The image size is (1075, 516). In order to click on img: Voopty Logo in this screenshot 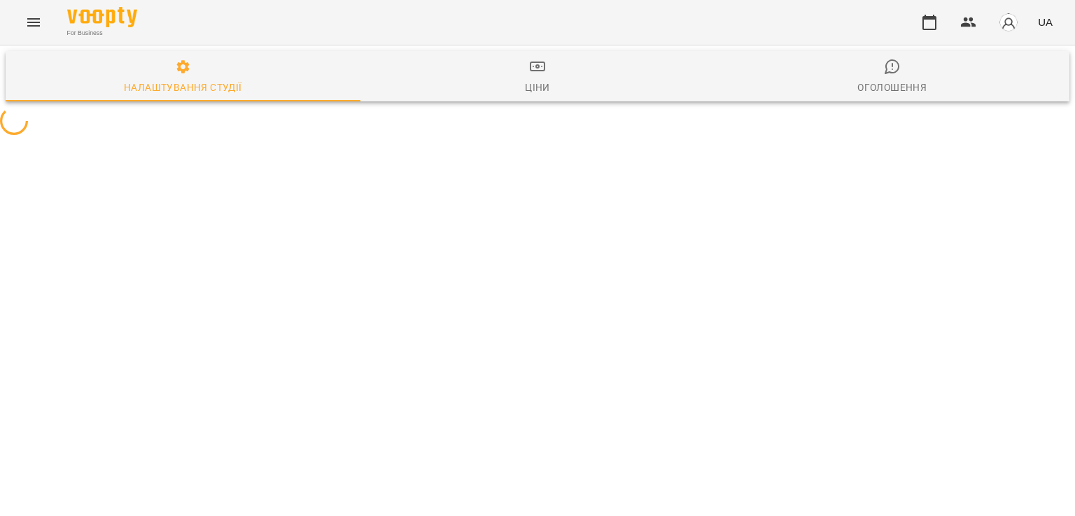, I will do `click(102, 17)`.